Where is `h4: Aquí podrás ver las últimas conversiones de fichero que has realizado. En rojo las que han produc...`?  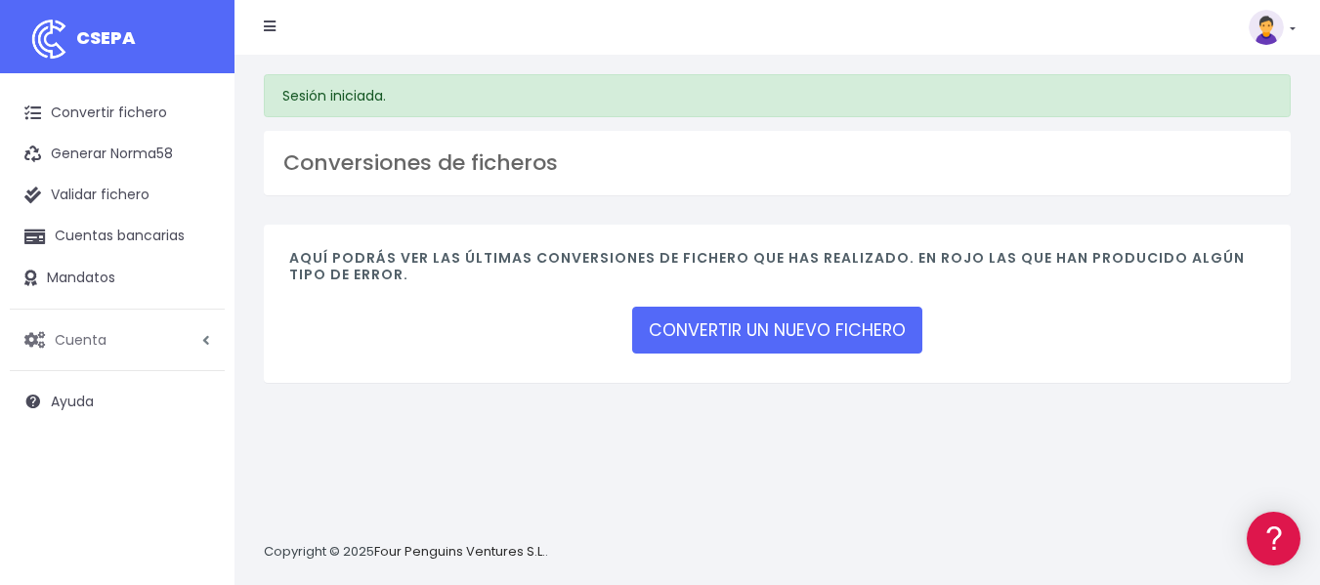 h4: Aquí podrás ver las últimas conversiones de fichero que has realizado. En rojo las que han produc... is located at coordinates (777, 272).